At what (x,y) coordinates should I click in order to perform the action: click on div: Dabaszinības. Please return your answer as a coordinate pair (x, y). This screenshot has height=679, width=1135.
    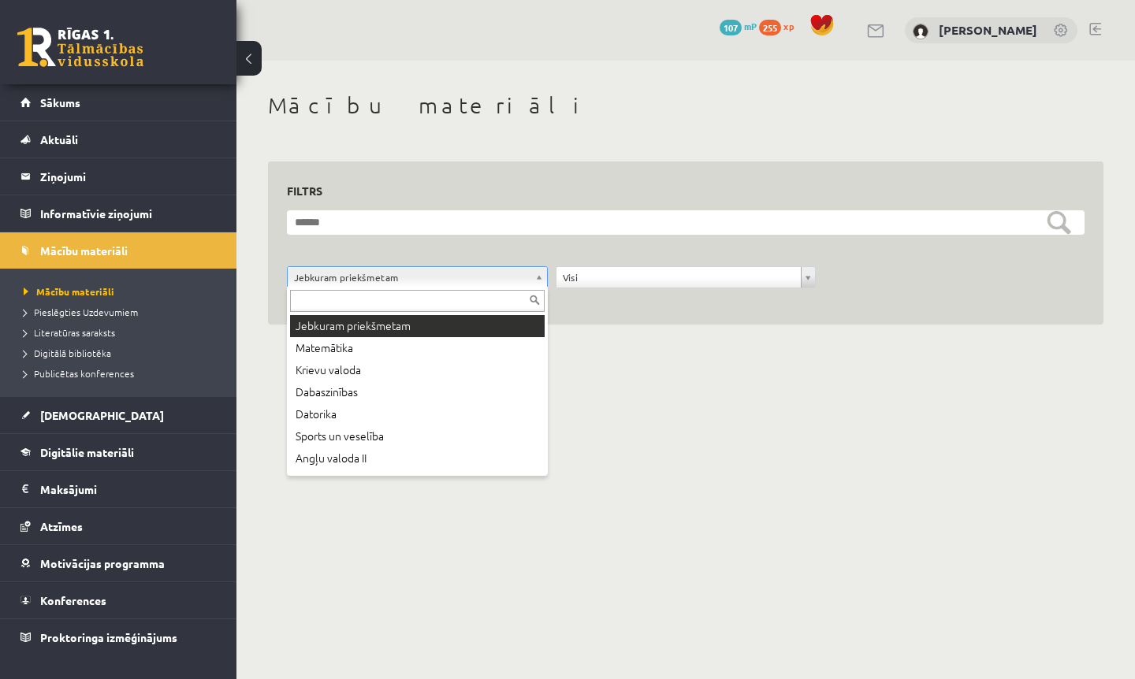
    Looking at the image, I should click on (417, 393).